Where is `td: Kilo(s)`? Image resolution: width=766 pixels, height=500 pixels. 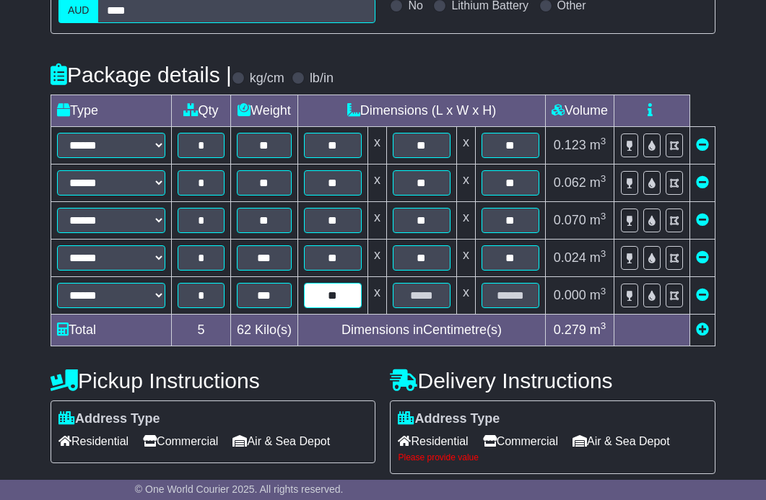
td: Kilo(s) is located at coordinates (263, 330).